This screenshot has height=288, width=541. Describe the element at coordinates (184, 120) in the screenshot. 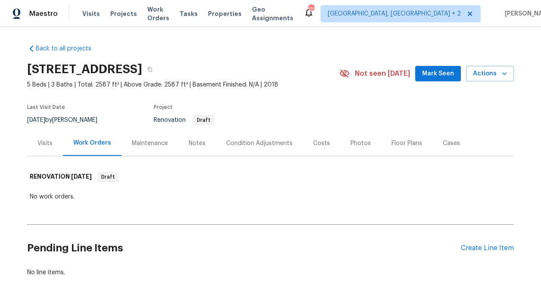

I see `span: Renovation` at that location.